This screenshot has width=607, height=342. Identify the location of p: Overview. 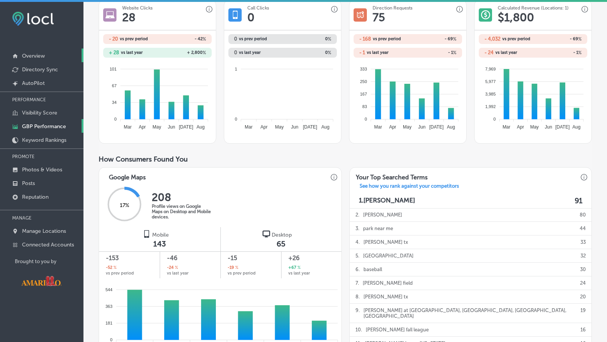
(33, 56).